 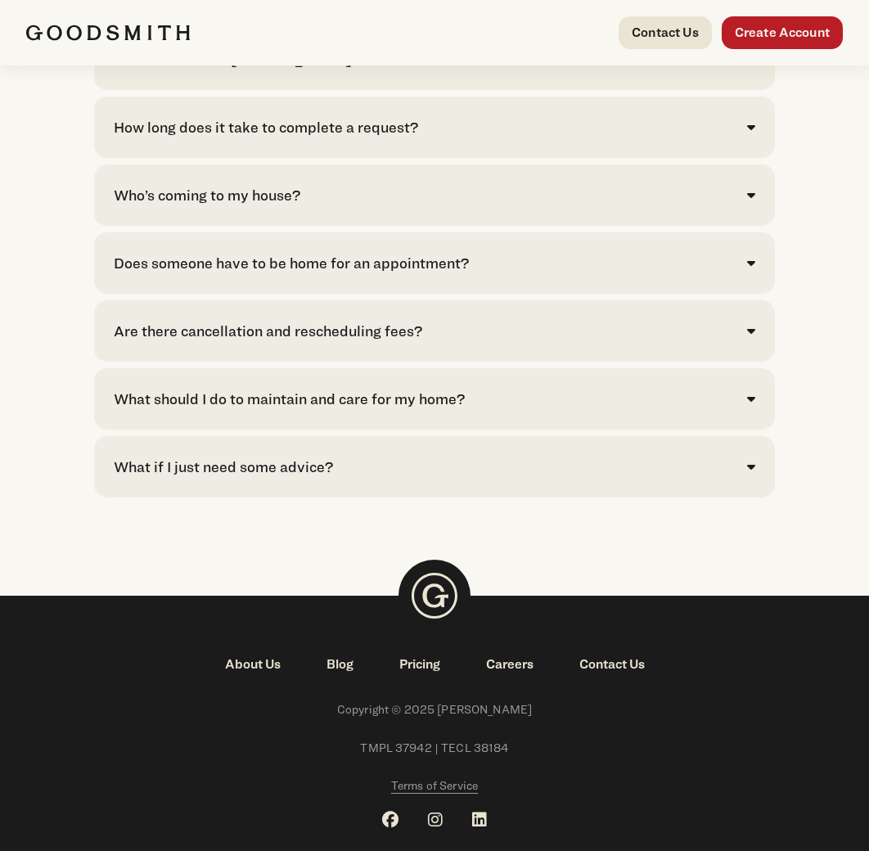 What do you see at coordinates (420, 664) in the screenshot?
I see `a: Pricing` at bounding box center [420, 664].